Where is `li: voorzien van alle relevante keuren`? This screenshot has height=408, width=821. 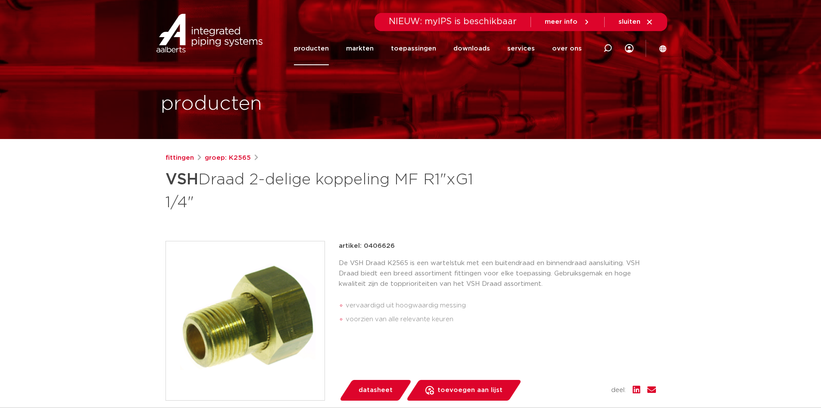 li: voorzien van alle relevante keuren is located at coordinates (501, 319).